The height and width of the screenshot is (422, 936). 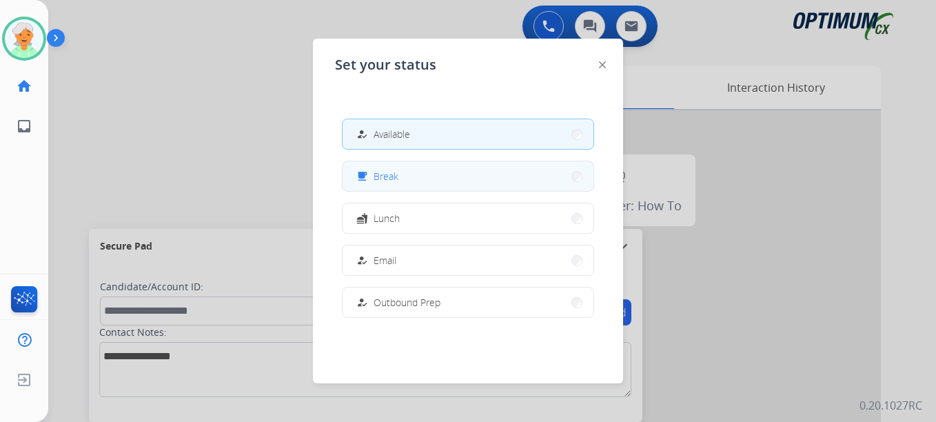 What do you see at coordinates (468, 176) in the screenshot?
I see `button: Break` at bounding box center [468, 176].